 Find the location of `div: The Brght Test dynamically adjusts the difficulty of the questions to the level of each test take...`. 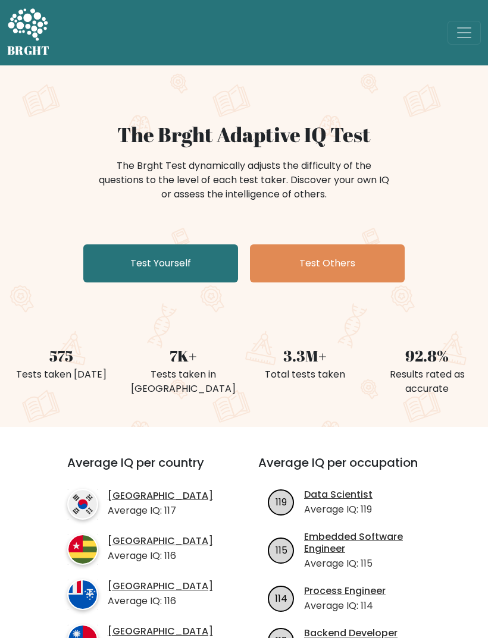

div: The Brght Test dynamically adjusts the difficulty of the questions to the level of each test take... is located at coordinates (244, 180).